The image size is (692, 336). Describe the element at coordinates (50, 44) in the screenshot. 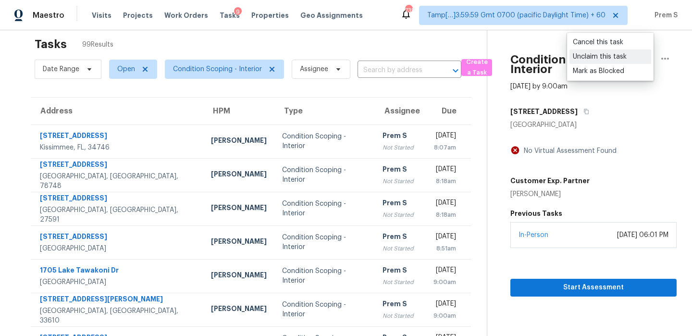

I see `h2: Tasks` at that location.